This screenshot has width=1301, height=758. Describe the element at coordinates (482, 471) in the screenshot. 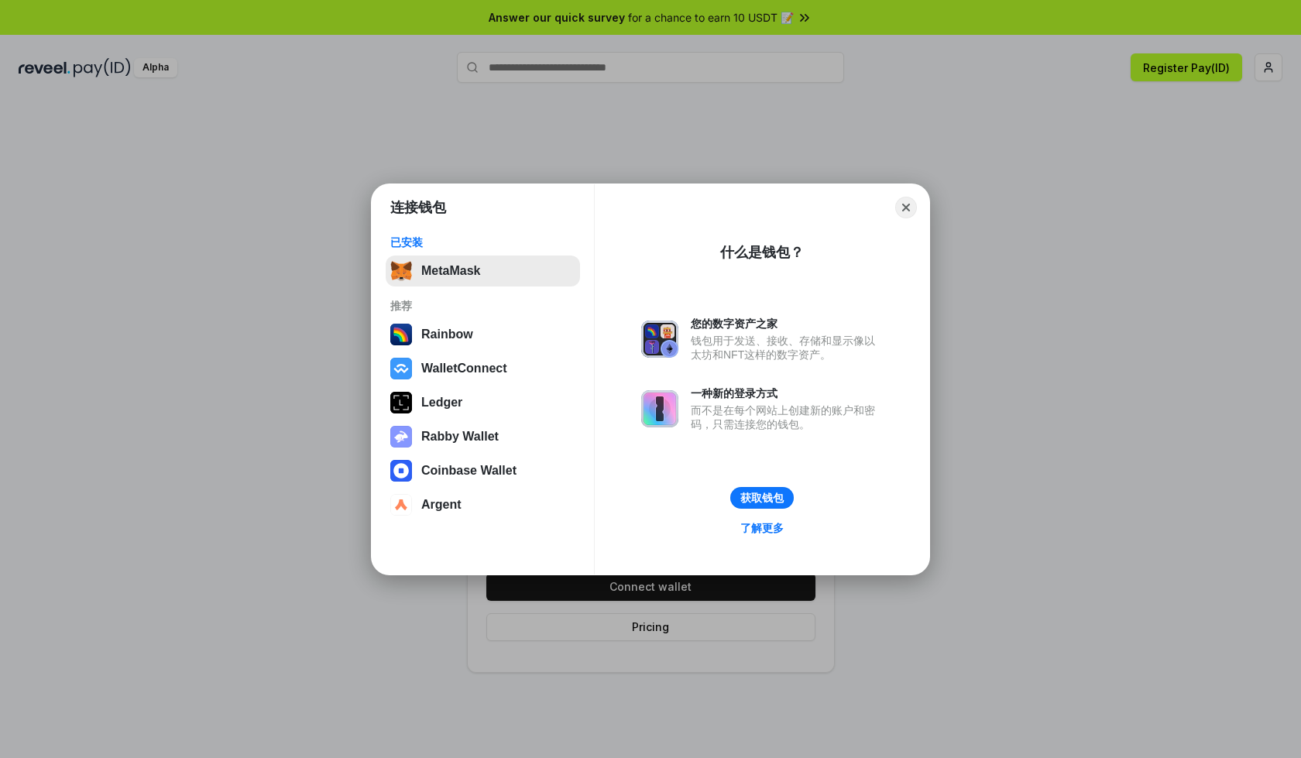

I see `button: Coinbase Wallet` at that location.